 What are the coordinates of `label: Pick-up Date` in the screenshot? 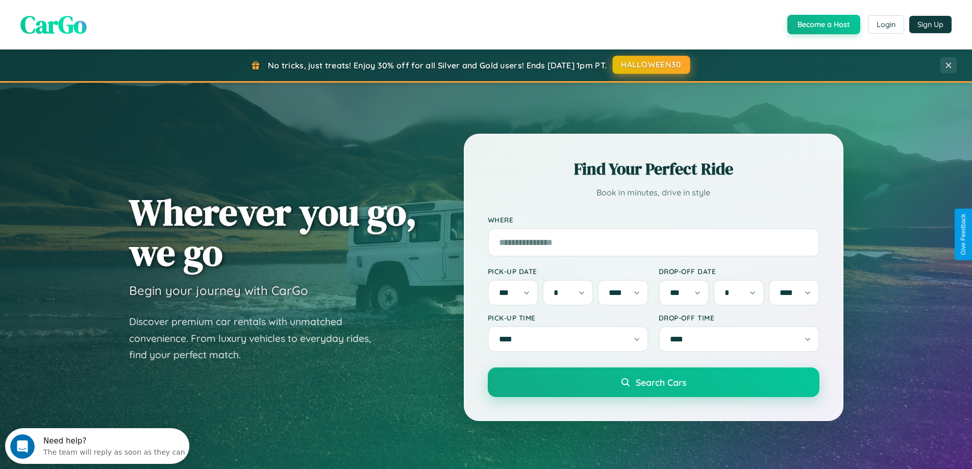 It's located at (568, 271).